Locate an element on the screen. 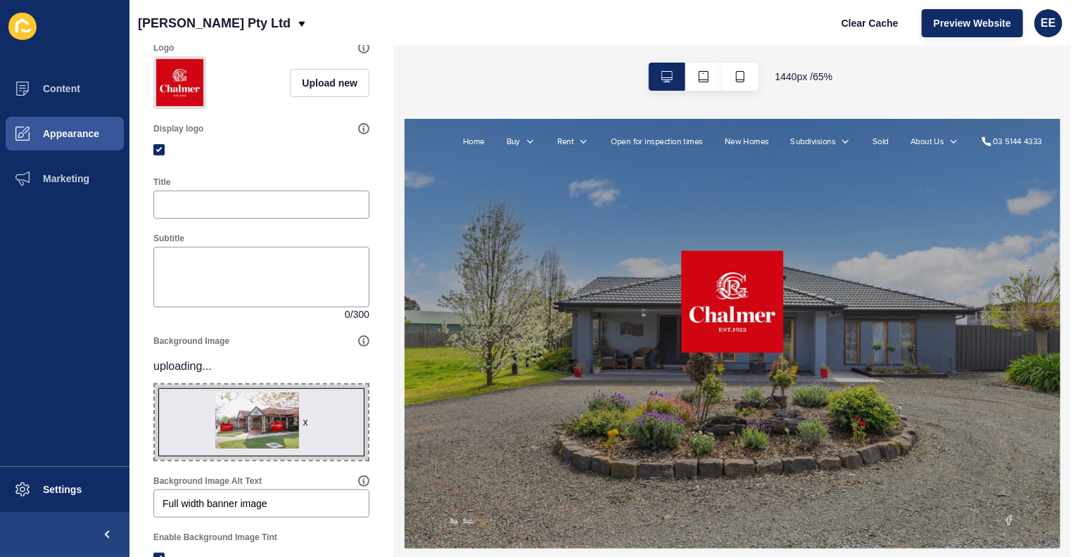 This screenshot has width=1071, height=557. label: Background Image is located at coordinates (191, 341).